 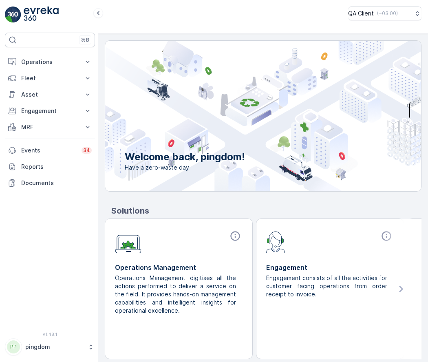 What do you see at coordinates (245, 116) in the screenshot?
I see `img: city illustration` at bounding box center [245, 116].